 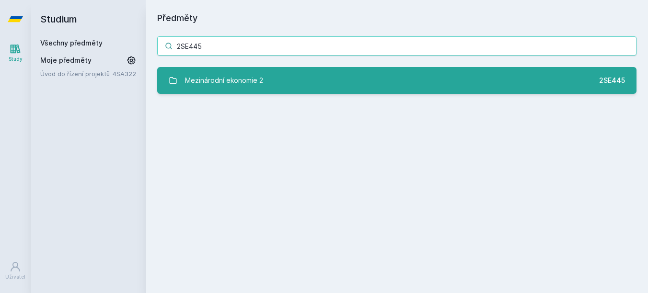 I want to click on span: Moje předměty, so click(x=66, y=60).